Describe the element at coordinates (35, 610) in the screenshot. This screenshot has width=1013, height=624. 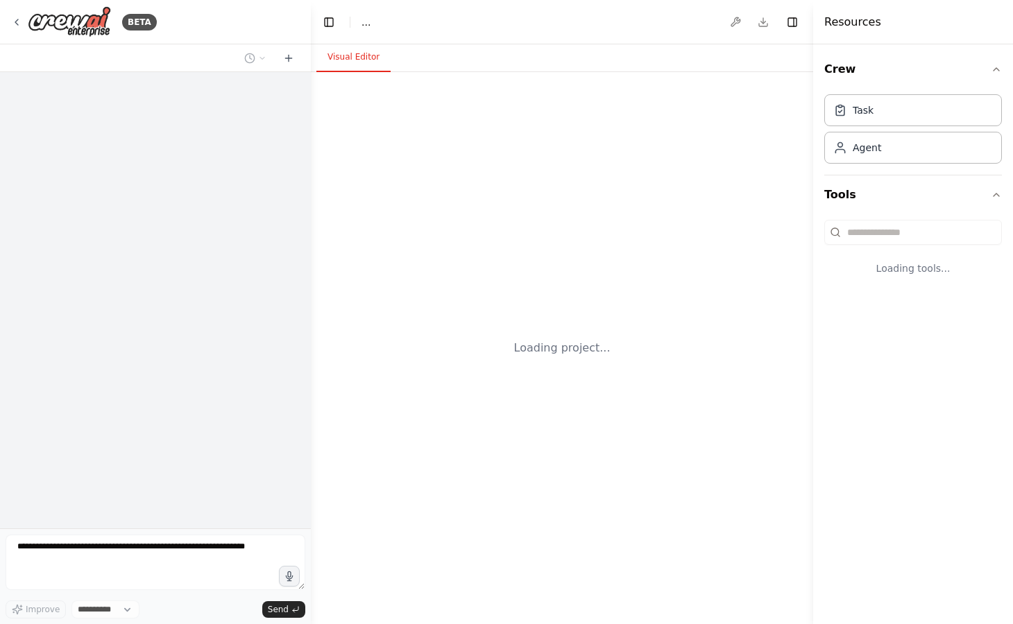
I see `button: Improve` at that location.